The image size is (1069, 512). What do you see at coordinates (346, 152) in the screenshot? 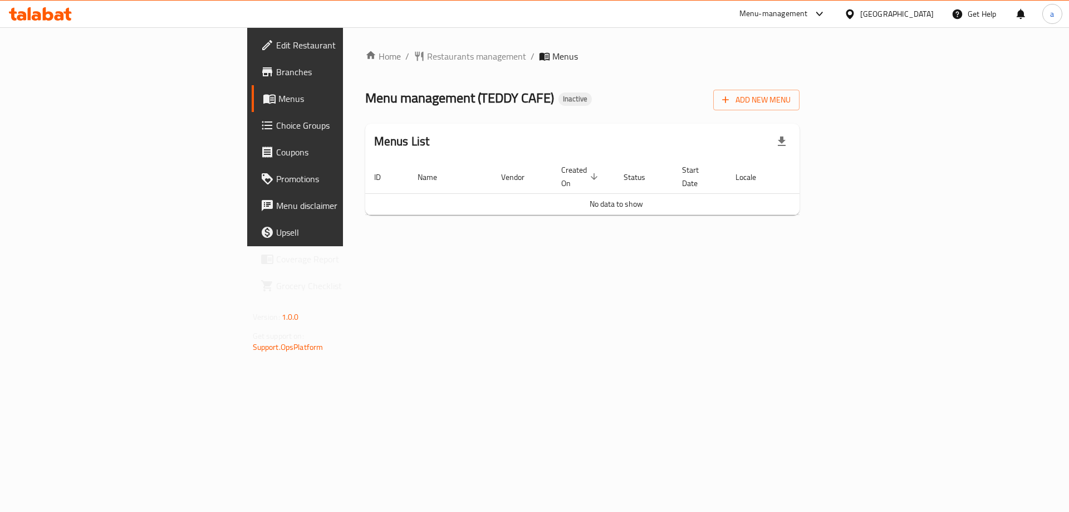
I see `span: Coupons` at bounding box center [346, 152].